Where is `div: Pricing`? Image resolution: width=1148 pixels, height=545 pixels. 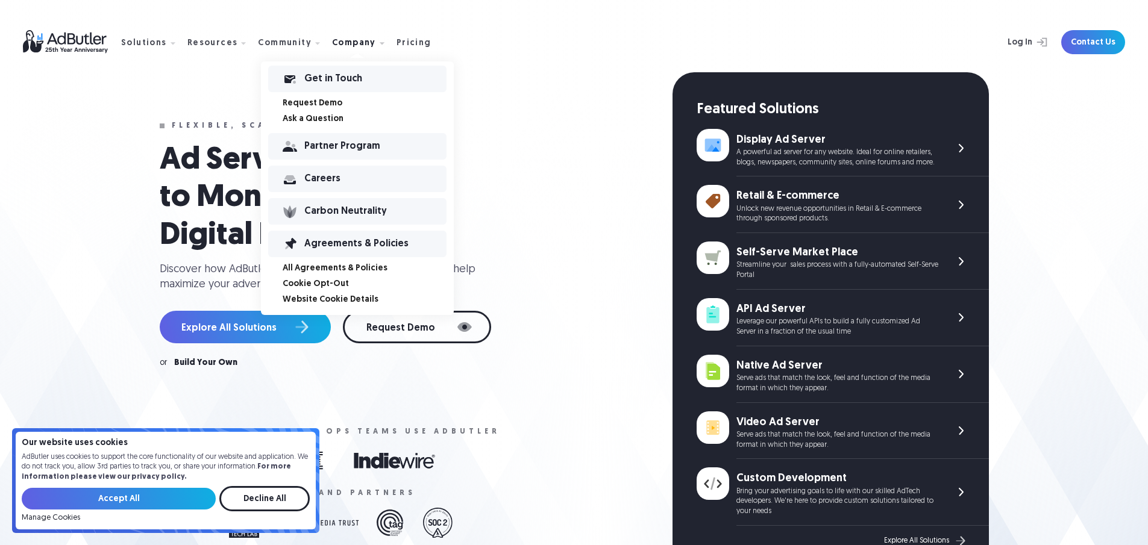
div: Pricing is located at coordinates (414, 43).